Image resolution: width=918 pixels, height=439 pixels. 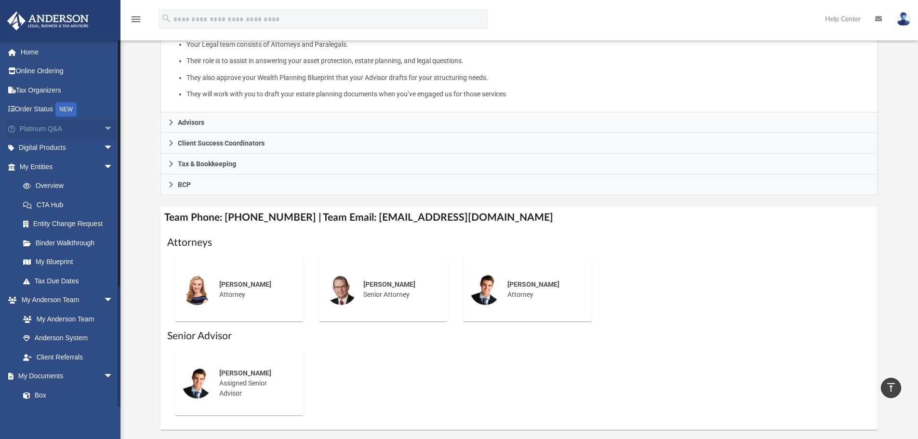 I want to click on li: Your Legal team consists of Attorneys and Paralegals., so click(x=529, y=44).